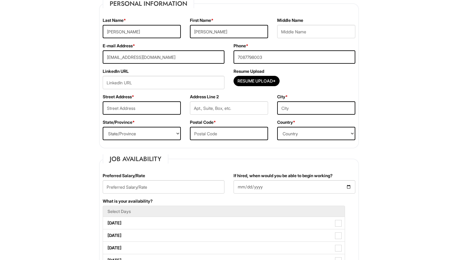  Describe the element at coordinates (286, 122) in the screenshot. I see `label: Country` at that location.